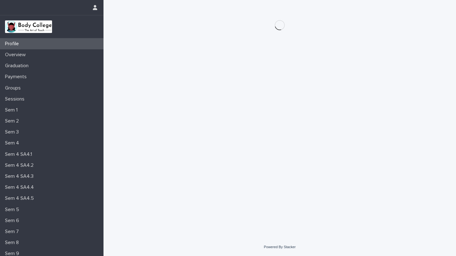  I want to click on p: Sem 1, so click(13, 110).